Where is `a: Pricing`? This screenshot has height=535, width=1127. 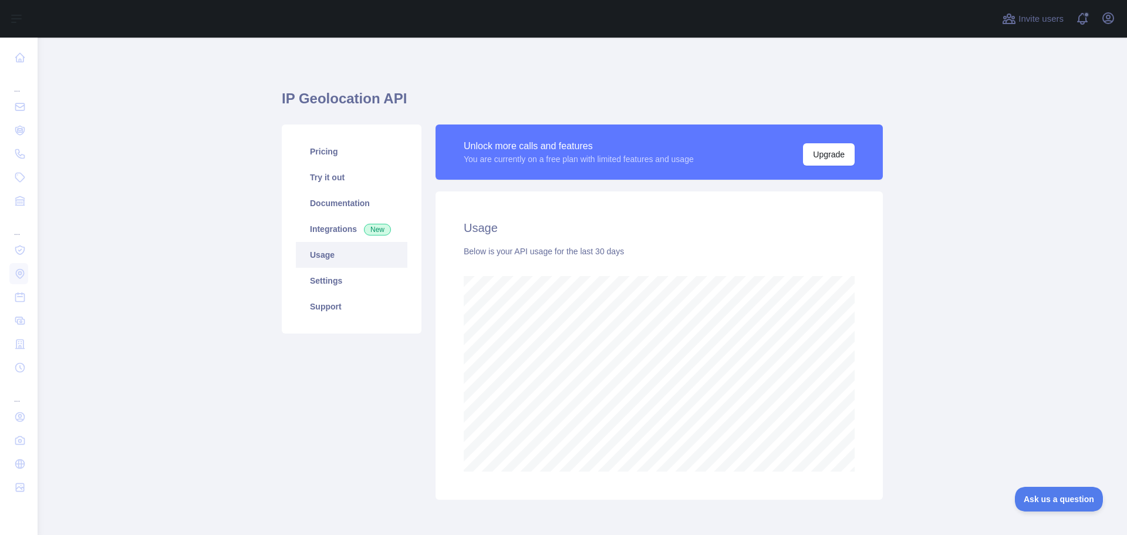 a: Pricing is located at coordinates (351, 151).